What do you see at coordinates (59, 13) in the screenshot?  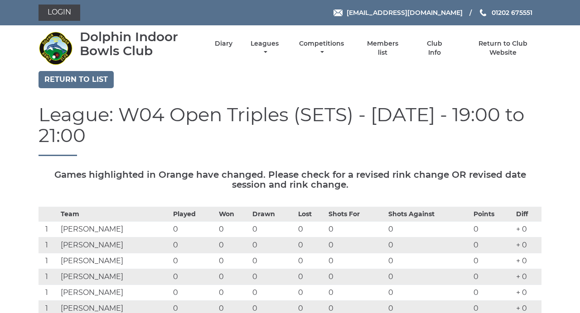 I see `a: Login` at bounding box center [59, 13].